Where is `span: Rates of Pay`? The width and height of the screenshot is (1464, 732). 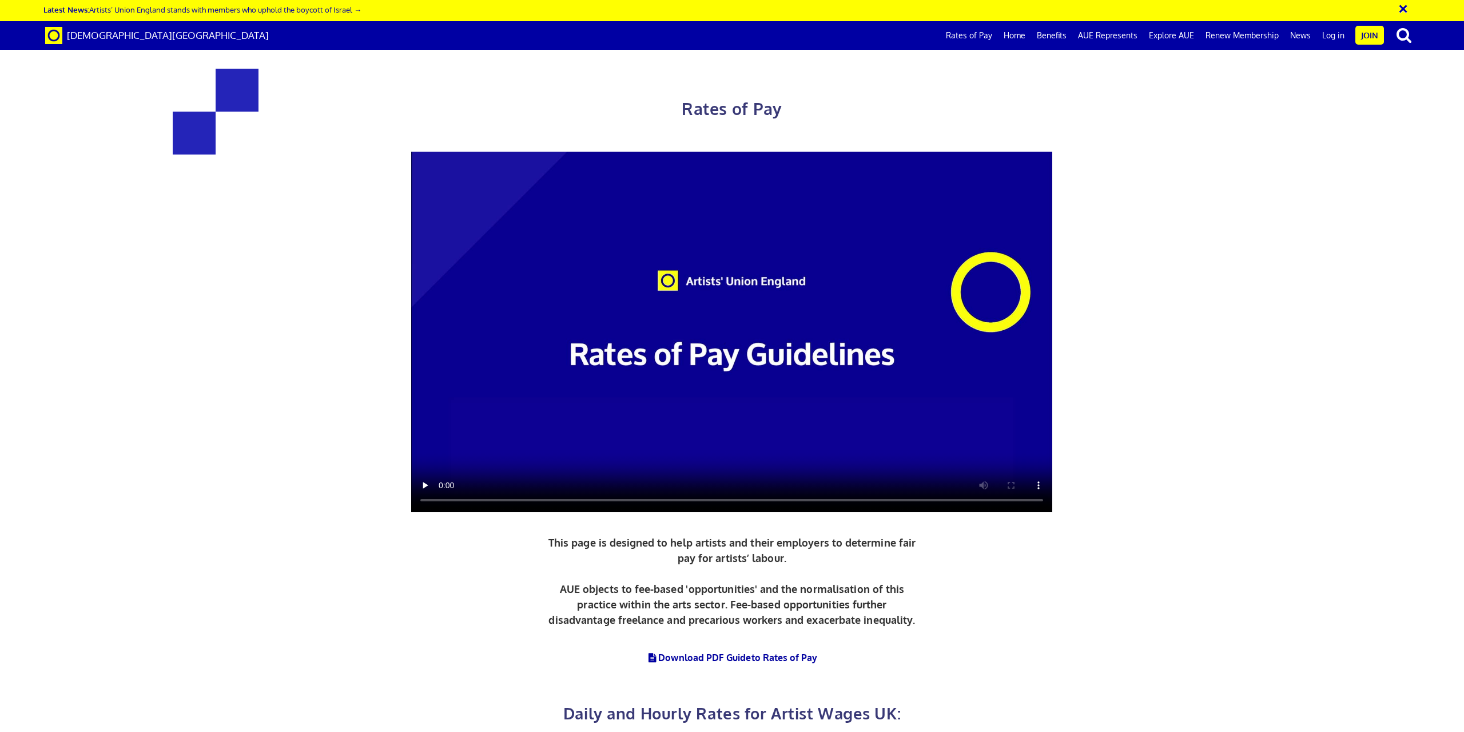
span: Rates of Pay is located at coordinates (732, 109).